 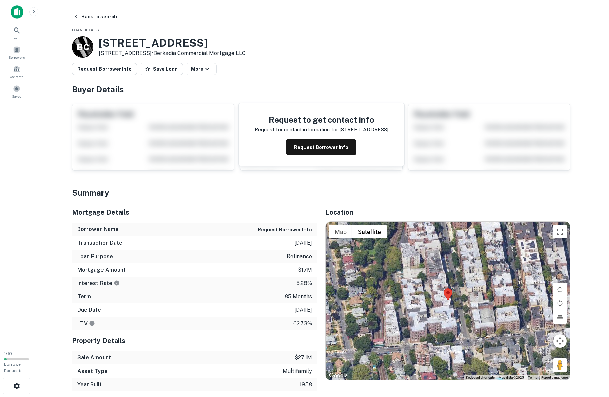 What do you see at coordinates (199, 53) in the screenshot?
I see `a: Berkadia Commercial Mortgage LLC` at bounding box center [199, 53].